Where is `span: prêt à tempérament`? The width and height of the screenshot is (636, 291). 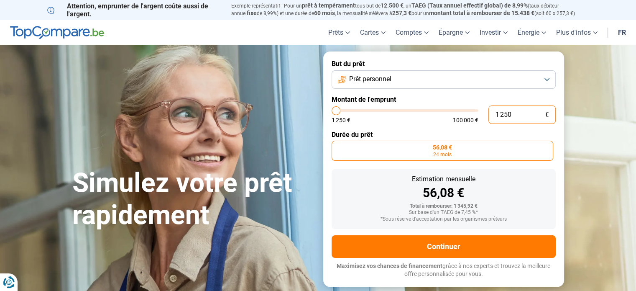 span: prêt à tempérament is located at coordinates (328, 5).